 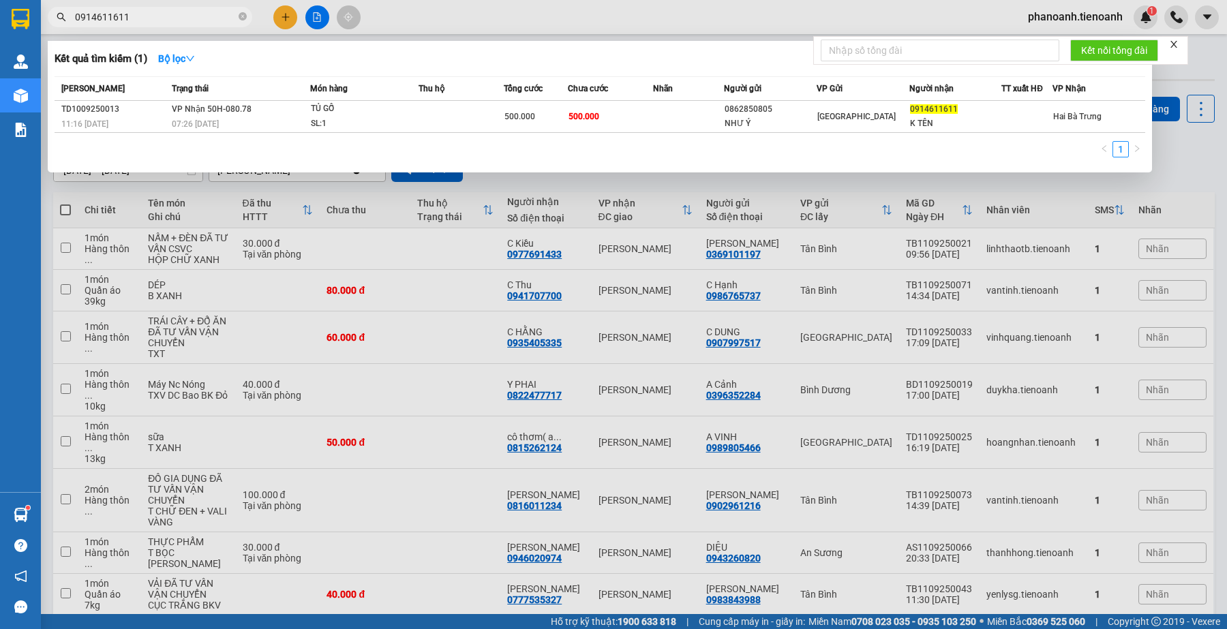 What do you see at coordinates (20, 607) in the screenshot?
I see `span: message` at bounding box center [20, 607].